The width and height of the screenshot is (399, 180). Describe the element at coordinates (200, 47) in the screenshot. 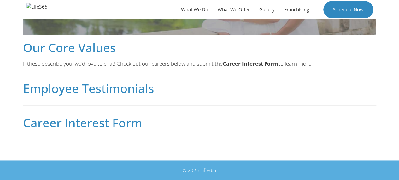

I see `h2: Our Core Values` at that location.